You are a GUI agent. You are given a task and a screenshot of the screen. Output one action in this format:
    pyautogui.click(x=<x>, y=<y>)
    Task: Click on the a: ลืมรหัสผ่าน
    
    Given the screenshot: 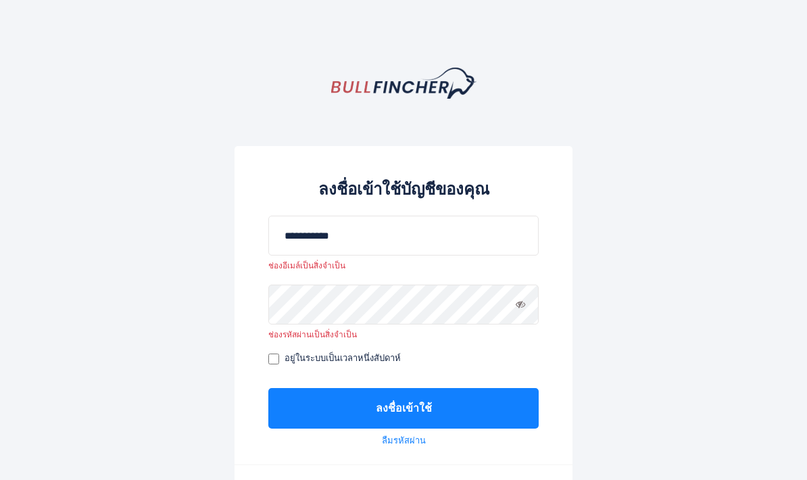 What is the action you would take?
    pyautogui.click(x=404, y=441)
    